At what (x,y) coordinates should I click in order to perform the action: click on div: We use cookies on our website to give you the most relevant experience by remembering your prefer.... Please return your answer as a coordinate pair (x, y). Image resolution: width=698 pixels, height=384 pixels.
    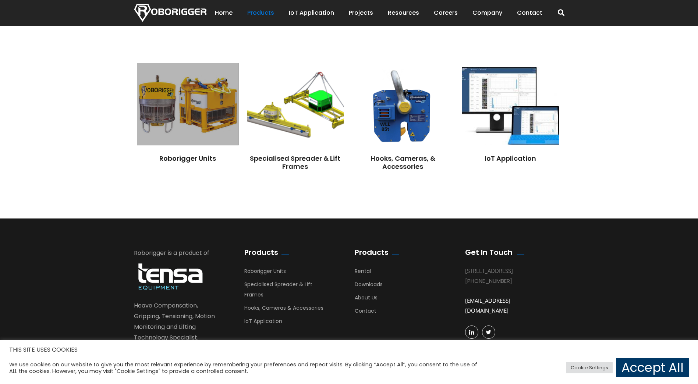
    Looking at the image, I should click on (247, 368).